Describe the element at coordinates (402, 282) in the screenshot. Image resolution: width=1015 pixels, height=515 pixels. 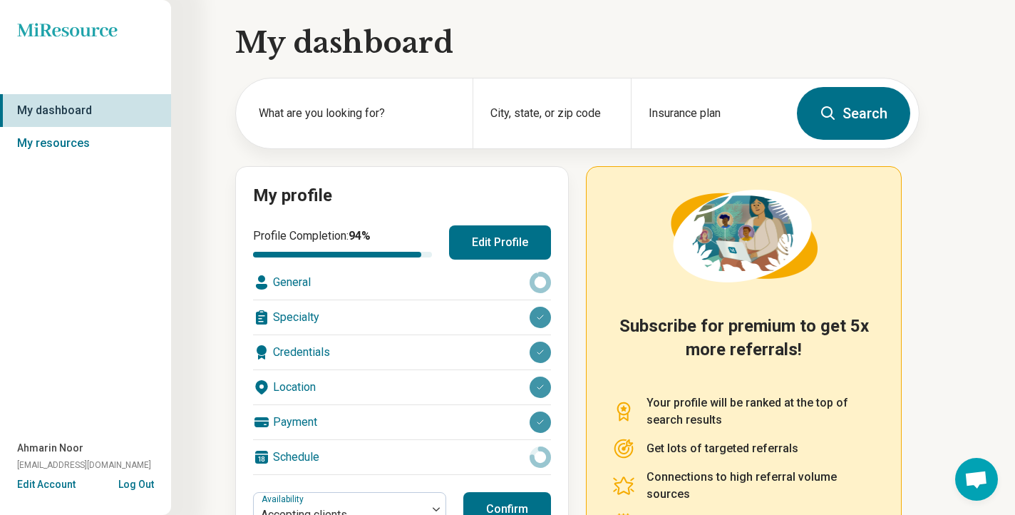
I see `div: General` at that location.